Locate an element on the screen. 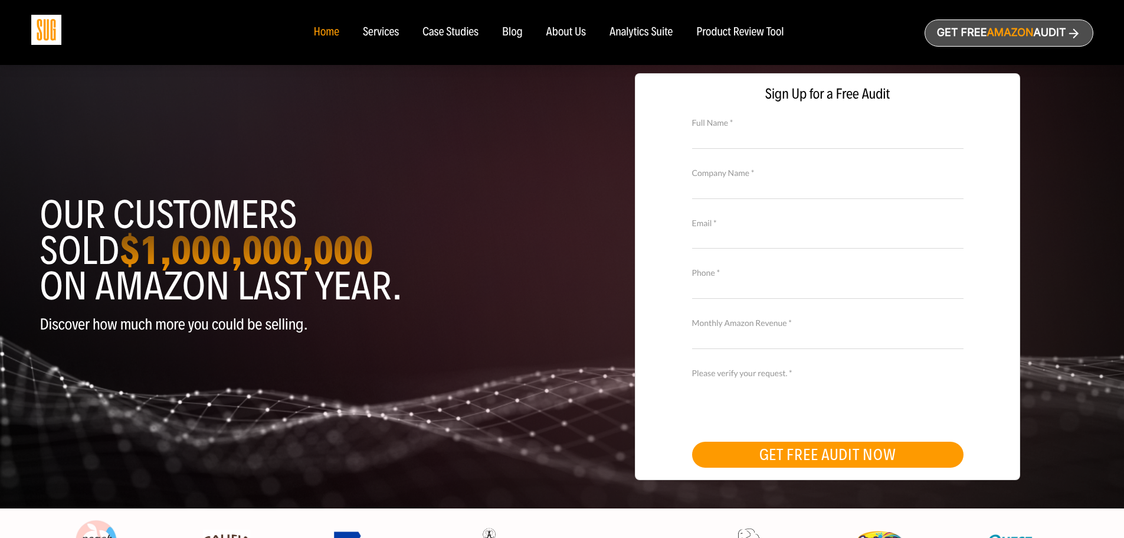 Image resolution: width=1124 pixels, height=538 pixels. strong: $1,000,000,000 is located at coordinates (246, 250).